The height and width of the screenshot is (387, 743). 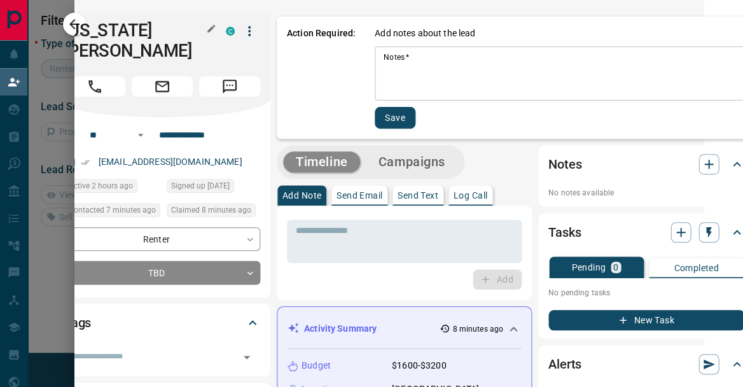 What do you see at coordinates (316, 365) in the screenshot?
I see `p: Budget` at bounding box center [316, 365].